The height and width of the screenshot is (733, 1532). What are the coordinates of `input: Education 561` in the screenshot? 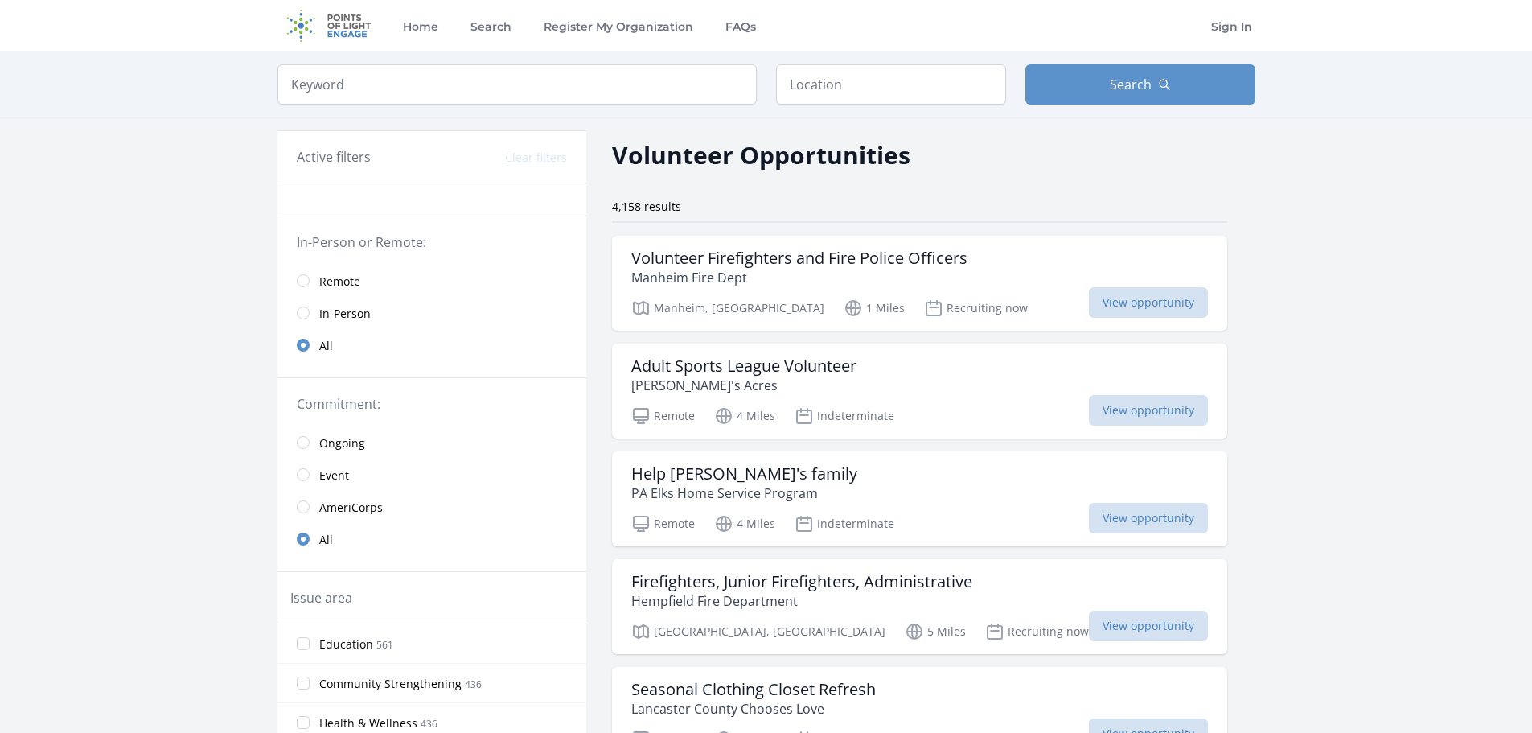 It's located at (303, 643).